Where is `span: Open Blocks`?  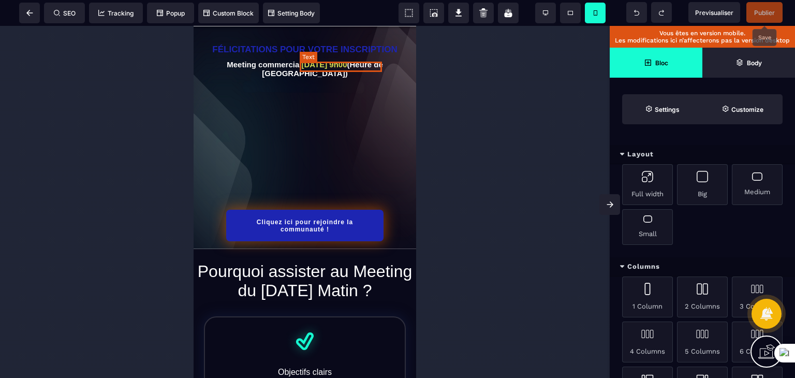
span: Open Blocks is located at coordinates (655, 63).